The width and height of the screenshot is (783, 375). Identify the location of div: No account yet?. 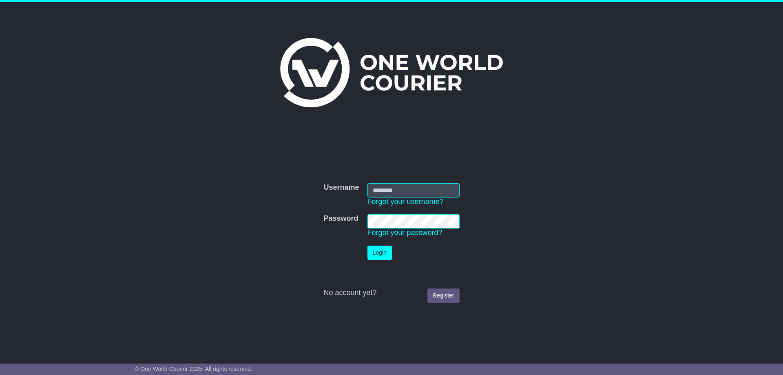
(391, 293).